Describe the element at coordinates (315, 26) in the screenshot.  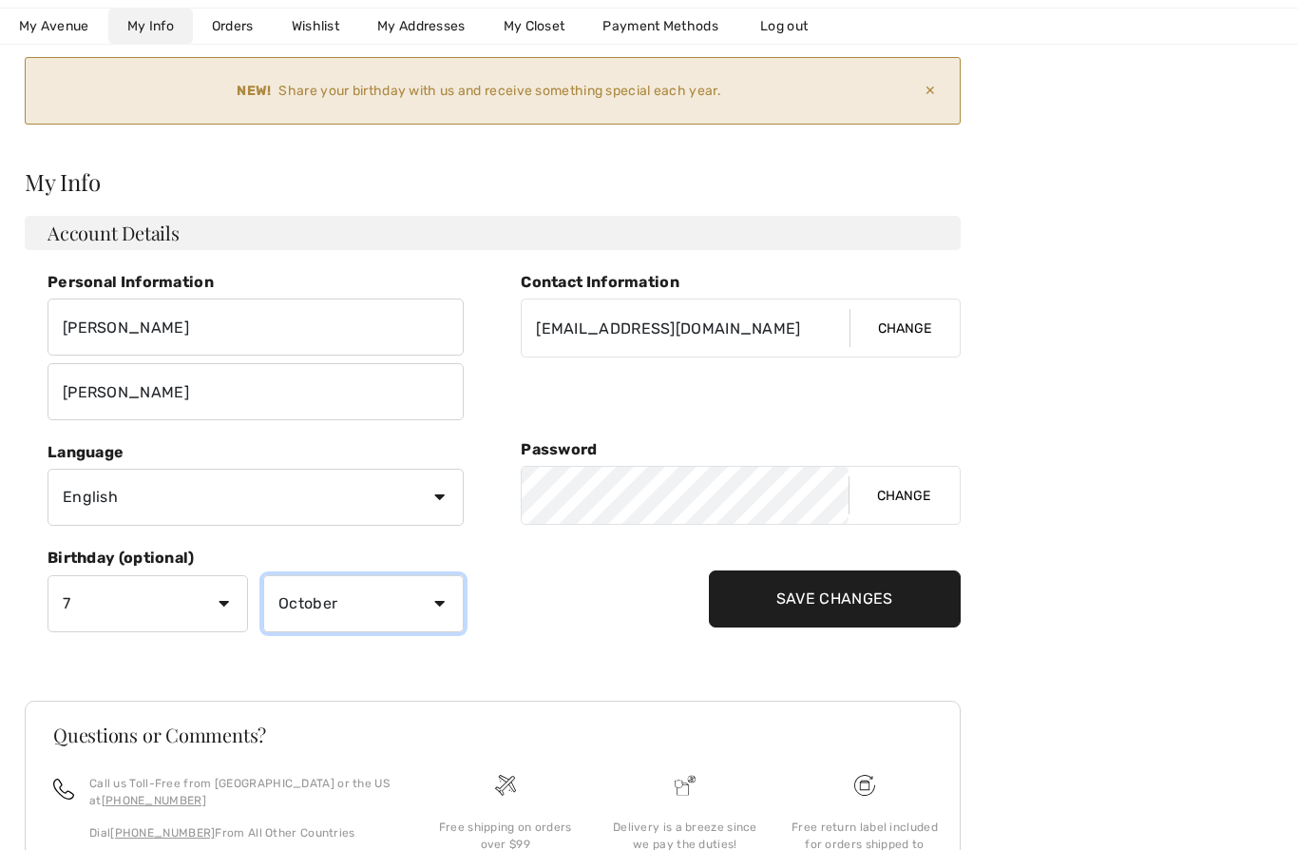
I see `a: Wishlist` at that location.